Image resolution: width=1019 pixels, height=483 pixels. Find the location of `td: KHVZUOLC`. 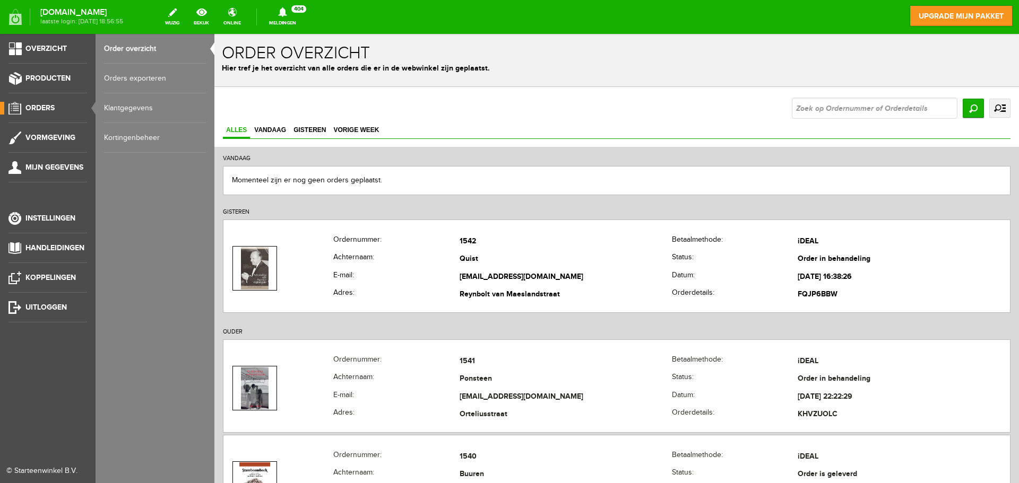

td: KHVZUOLC is located at coordinates (689, 382).